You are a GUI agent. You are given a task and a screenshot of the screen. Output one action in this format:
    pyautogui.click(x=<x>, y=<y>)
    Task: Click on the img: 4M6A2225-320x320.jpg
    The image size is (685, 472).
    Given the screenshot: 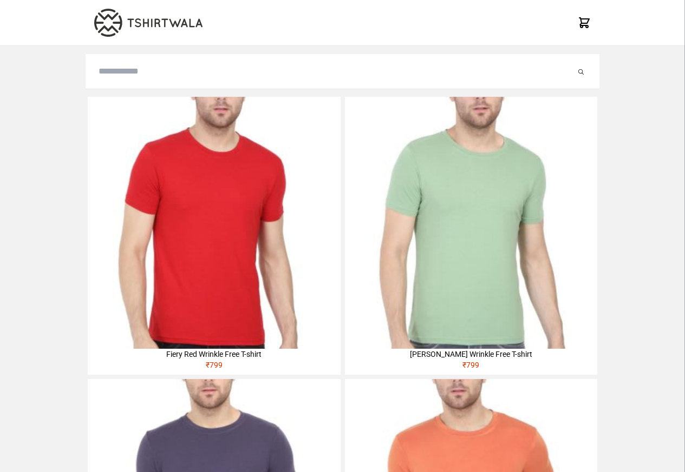 What is the action you would take?
    pyautogui.click(x=214, y=223)
    